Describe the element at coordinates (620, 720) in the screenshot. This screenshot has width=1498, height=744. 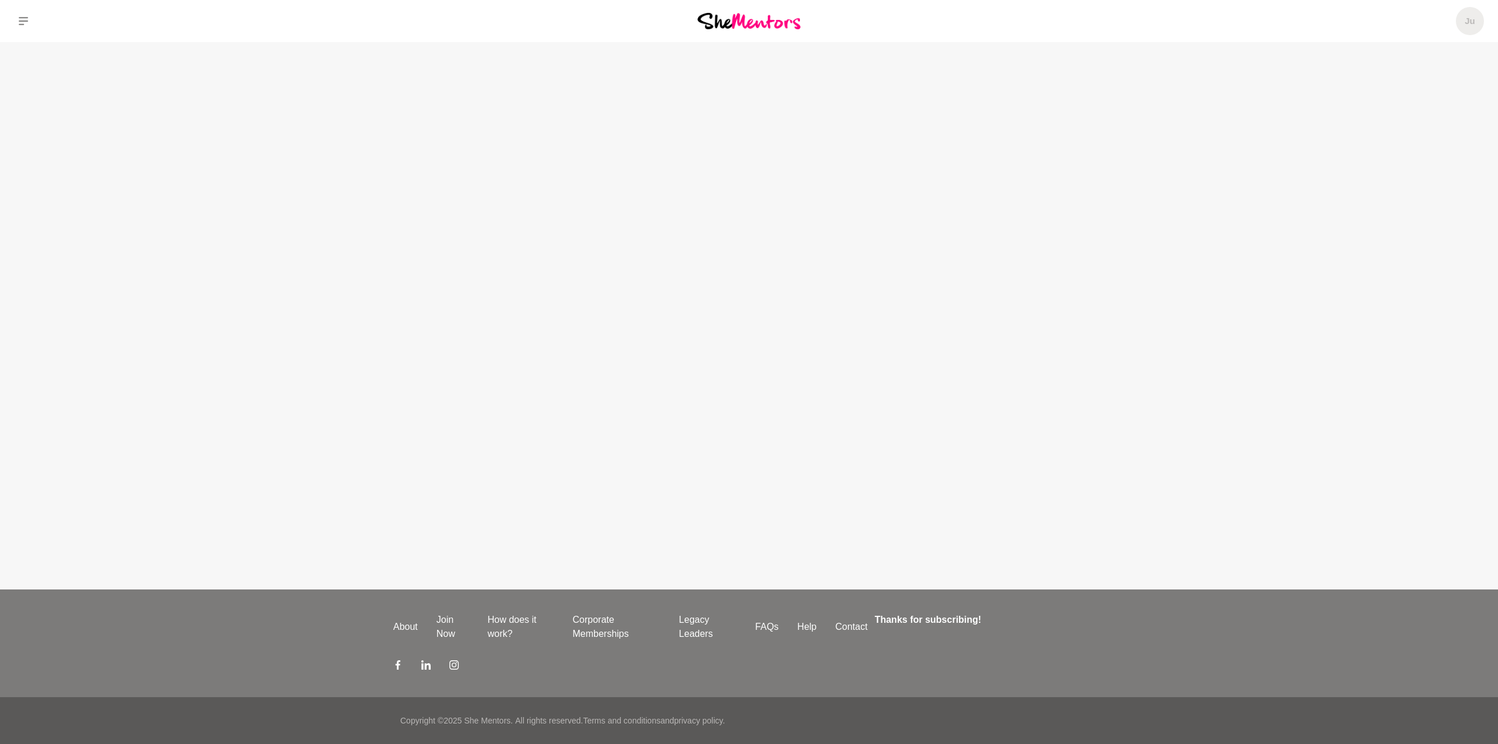
I see `p: All rights reserved. and .` at that location.